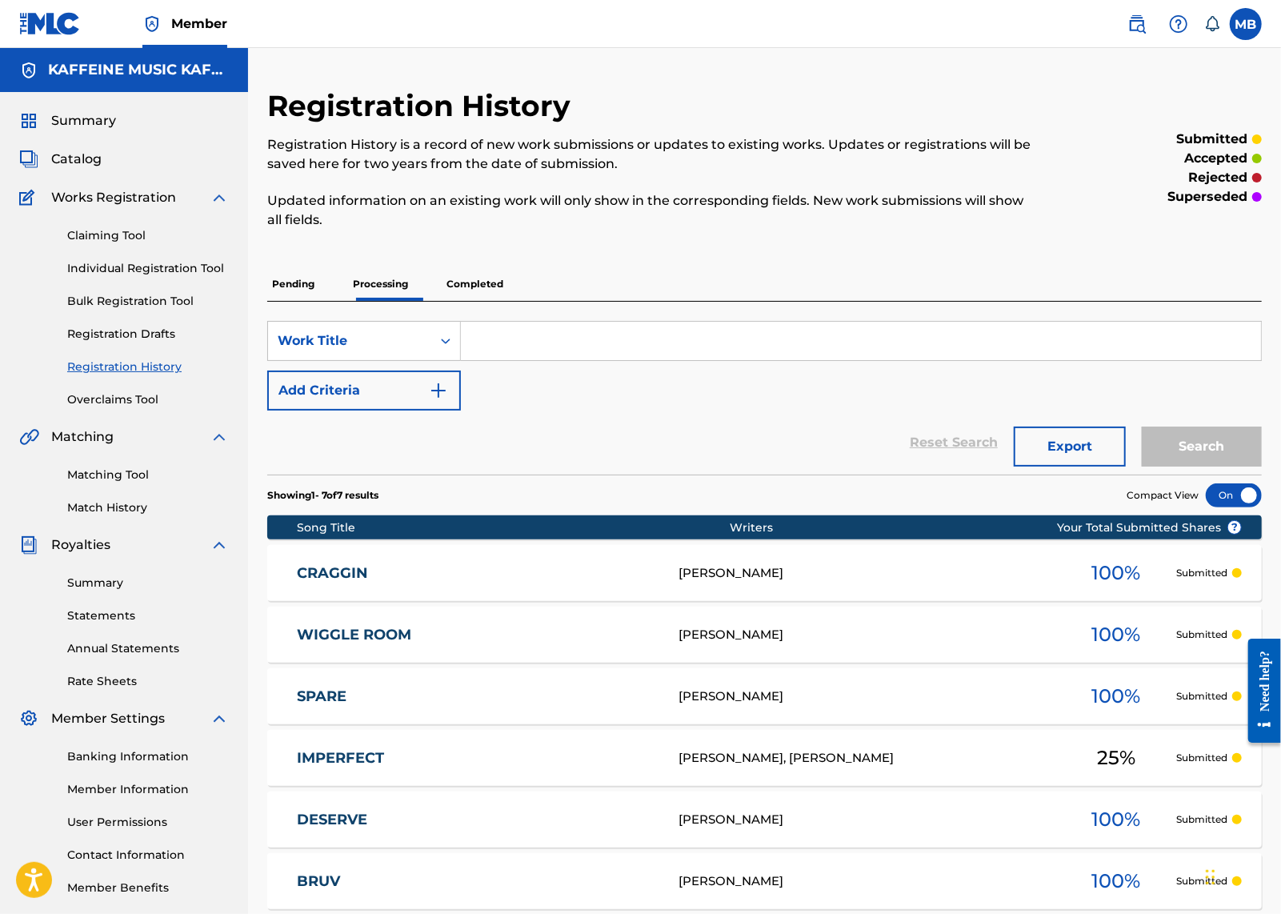  I want to click on div: Chat Widget, so click(1241, 876).